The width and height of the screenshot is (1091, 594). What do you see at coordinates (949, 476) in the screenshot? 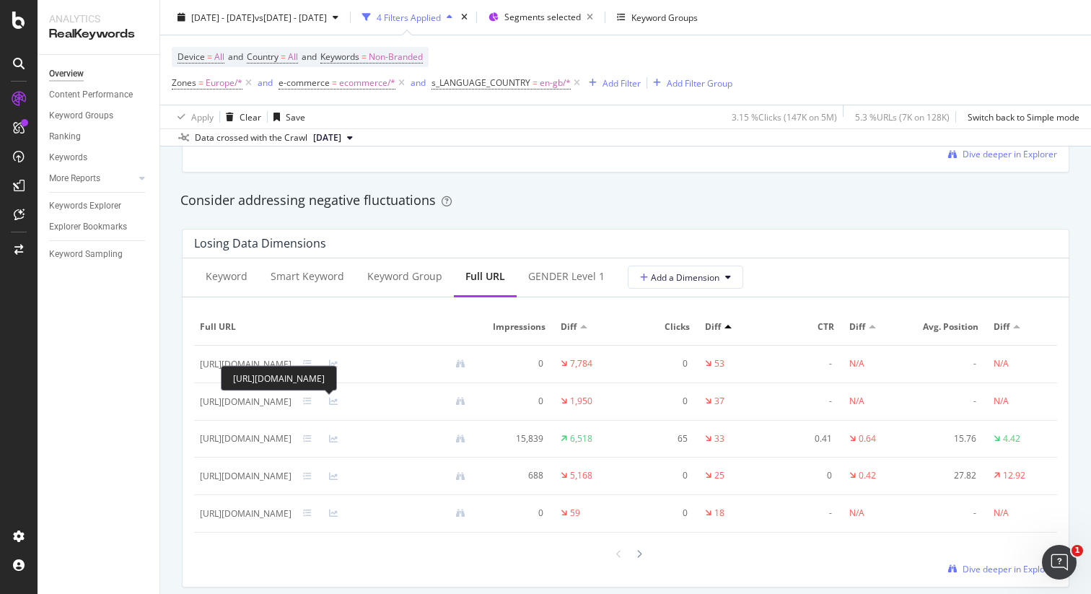
I see `div: 27.82` at bounding box center [949, 476].